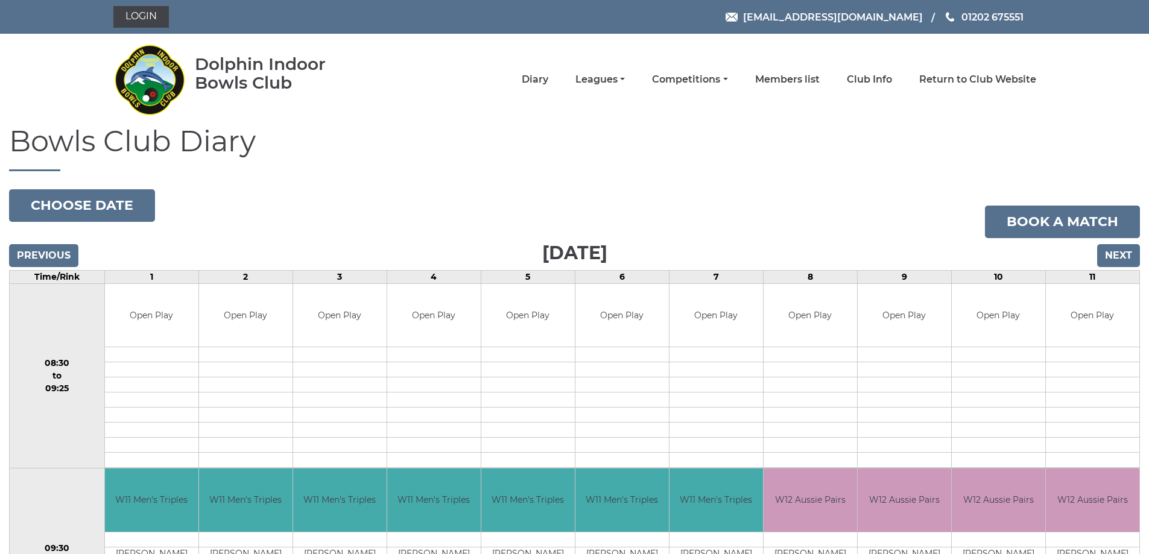  I want to click on button: Choose date, so click(82, 206).